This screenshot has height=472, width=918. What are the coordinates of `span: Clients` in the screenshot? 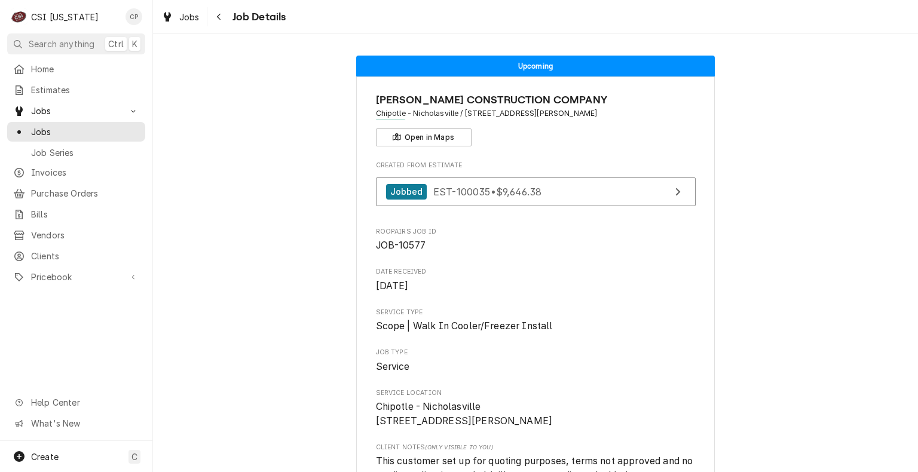 It's located at (85, 256).